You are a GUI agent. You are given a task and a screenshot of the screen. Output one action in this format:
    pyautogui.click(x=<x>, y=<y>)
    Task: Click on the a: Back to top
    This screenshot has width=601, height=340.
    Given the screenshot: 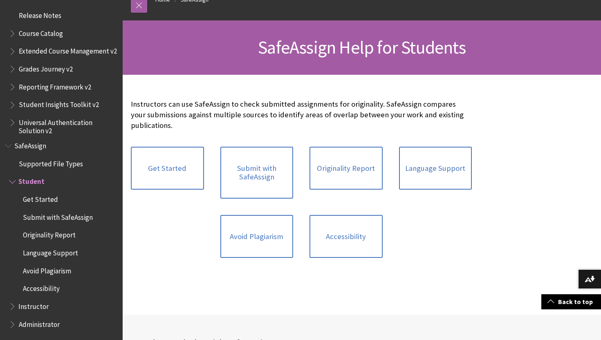 What is the action you would take?
    pyautogui.click(x=571, y=302)
    